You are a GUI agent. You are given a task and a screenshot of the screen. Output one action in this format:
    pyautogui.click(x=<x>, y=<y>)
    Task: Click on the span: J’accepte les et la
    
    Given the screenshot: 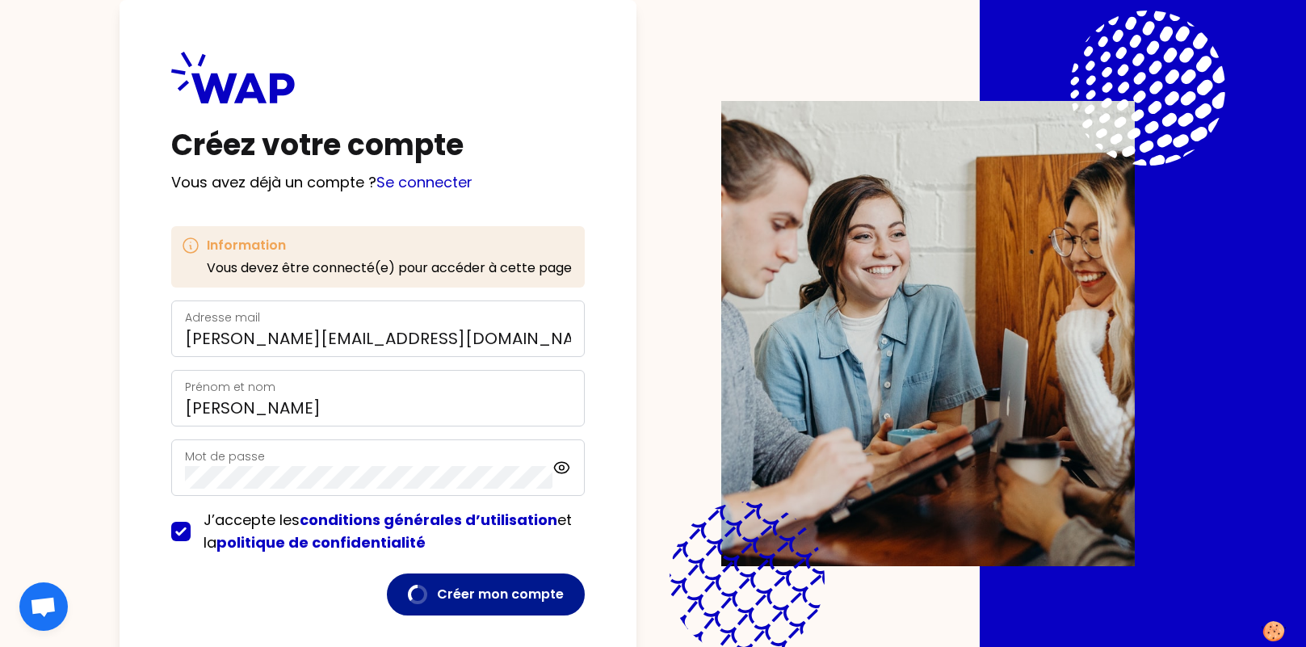 What is the action you would take?
    pyautogui.click(x=388, y=530)
    